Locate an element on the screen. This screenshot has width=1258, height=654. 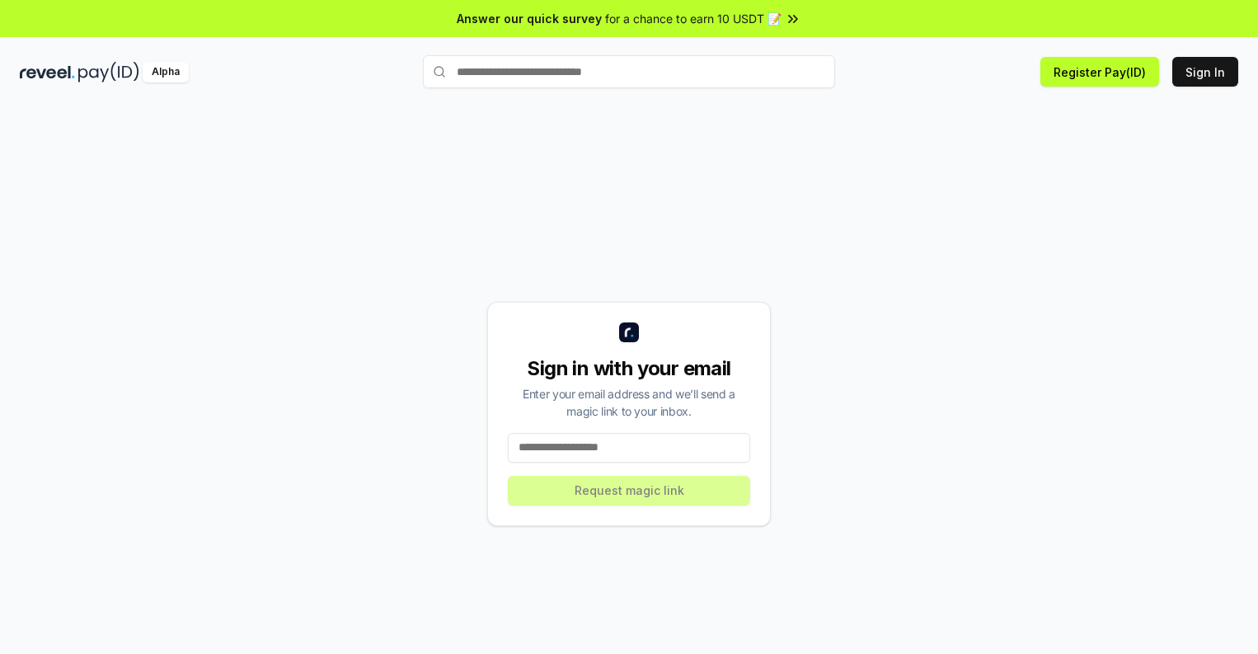
div: Sign in with your email is located at coordinates (629, 369).